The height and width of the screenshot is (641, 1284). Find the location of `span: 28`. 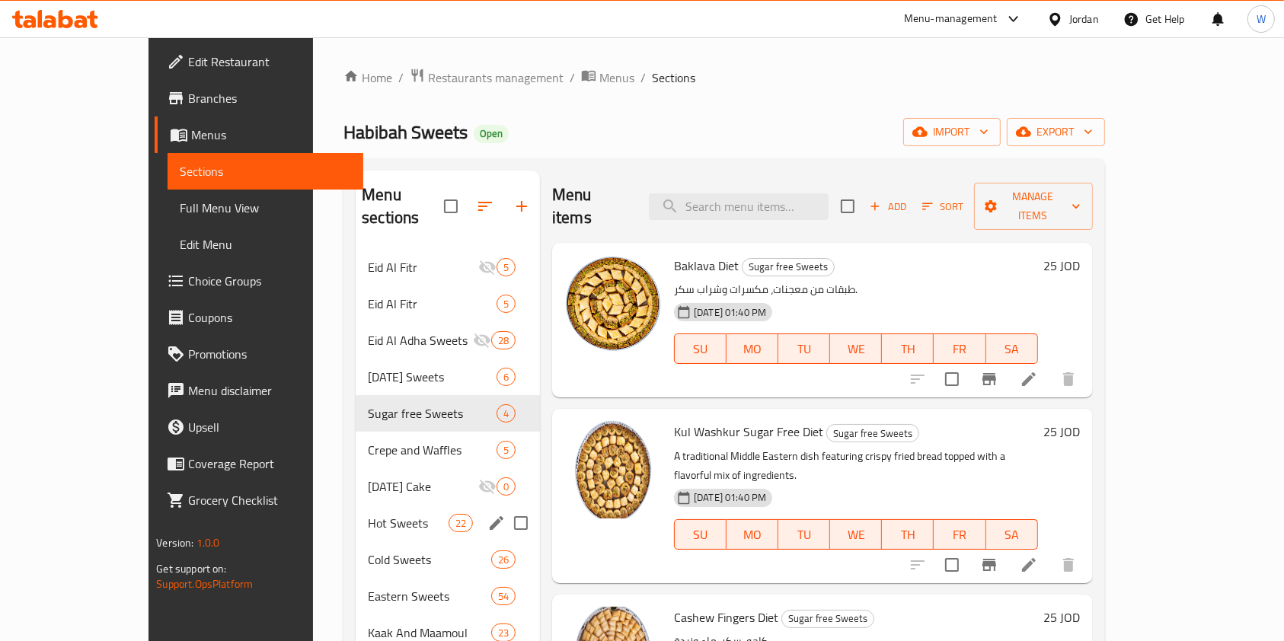

span: 28 is located at coordinates (504, 341).